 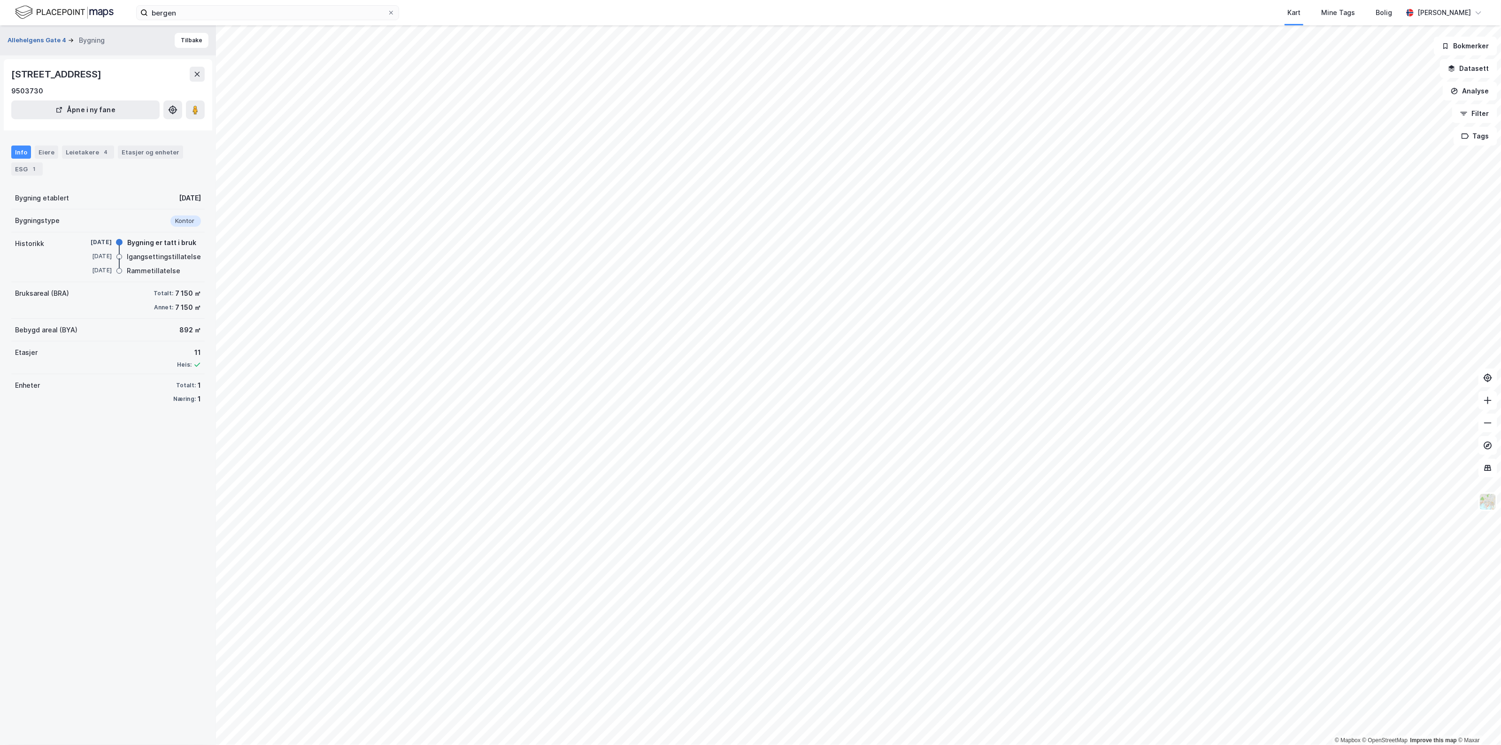 What do you see at coordinates (21, 152) in the screenshot?
I see `div: Info` at bounding box center [21, 152].